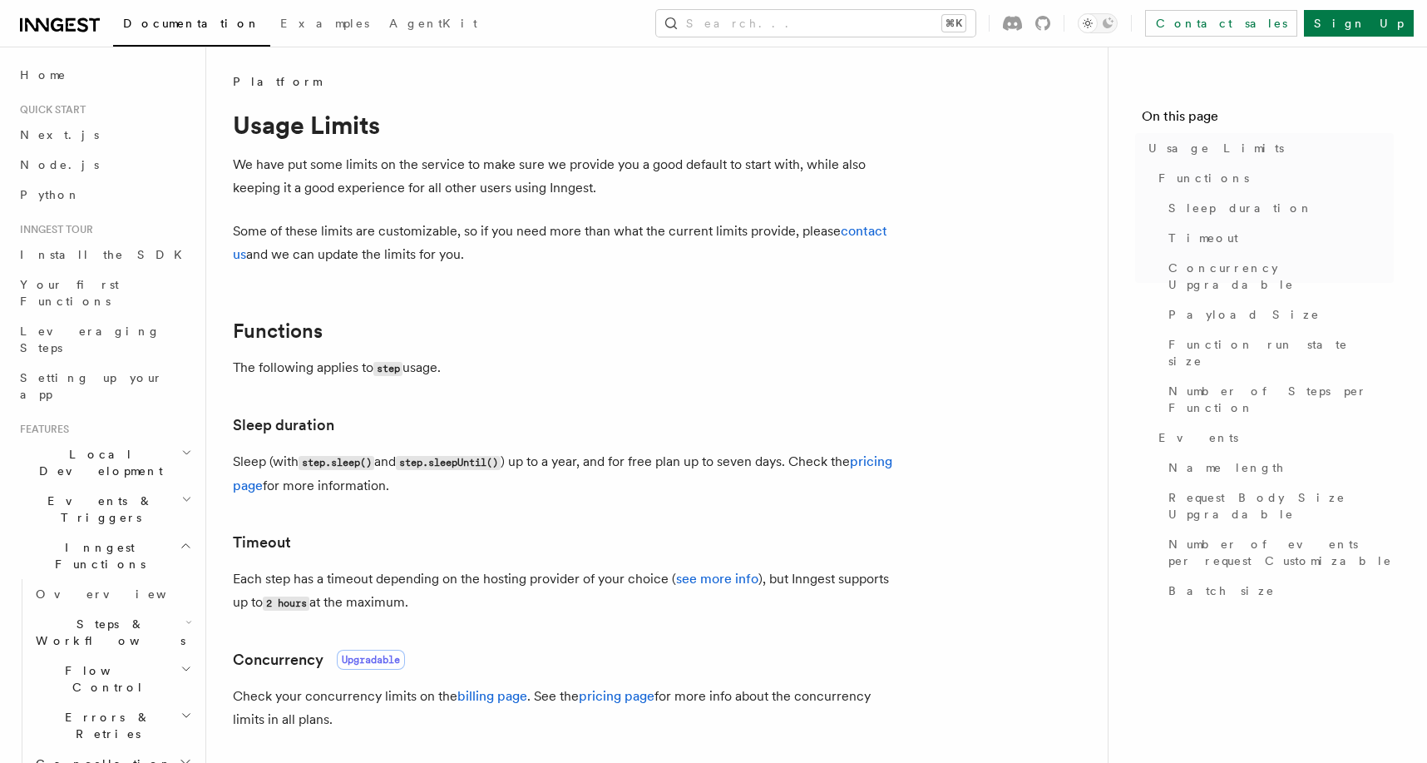 The image size is (1427, 763). Describe the element at coordinates (104, 386) in the screenshot. I see `a: Setting up your app` at that location.